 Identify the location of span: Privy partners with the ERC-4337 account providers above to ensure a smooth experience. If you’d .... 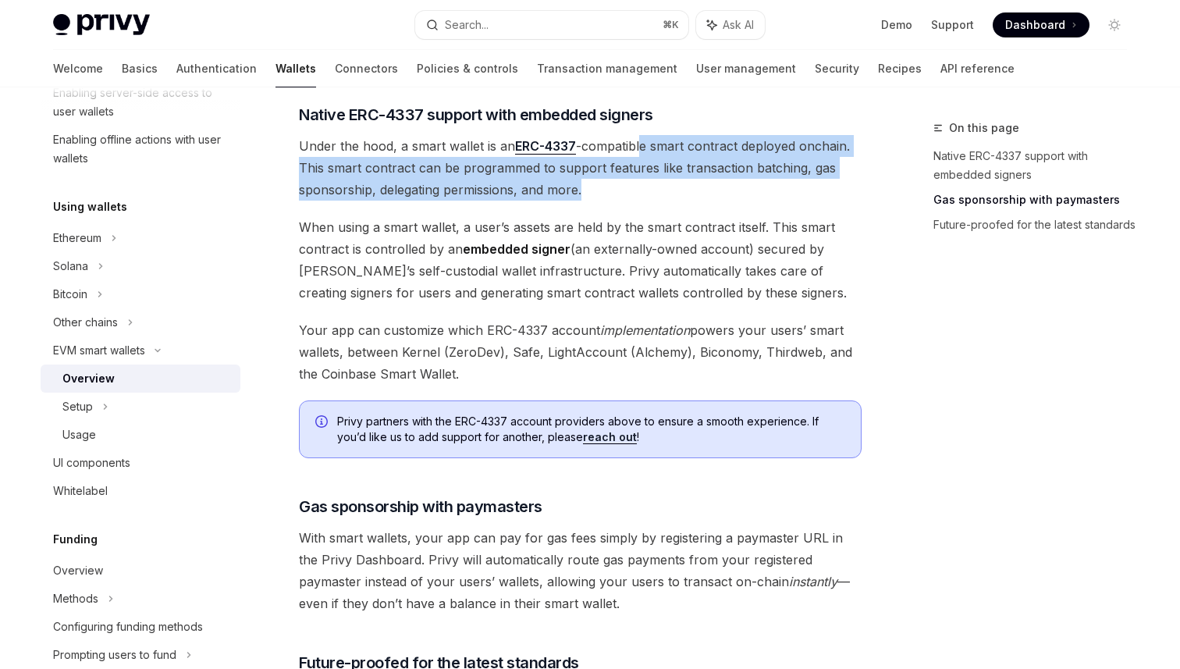
(591, 429).